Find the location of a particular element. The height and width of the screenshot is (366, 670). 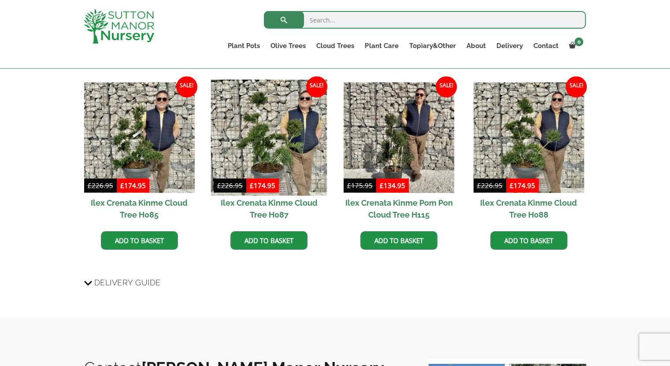

a: Olive Trees is located at coordinates (288, 46).